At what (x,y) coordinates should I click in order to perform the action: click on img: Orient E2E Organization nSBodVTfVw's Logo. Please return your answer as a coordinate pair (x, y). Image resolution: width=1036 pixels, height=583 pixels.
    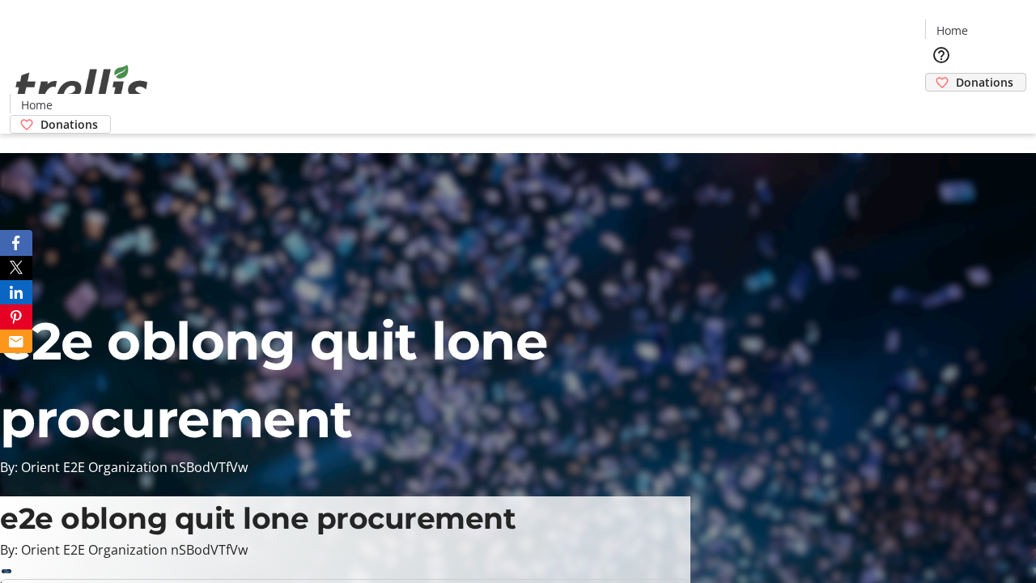
    Looking at the image, I should click on (82, 87).